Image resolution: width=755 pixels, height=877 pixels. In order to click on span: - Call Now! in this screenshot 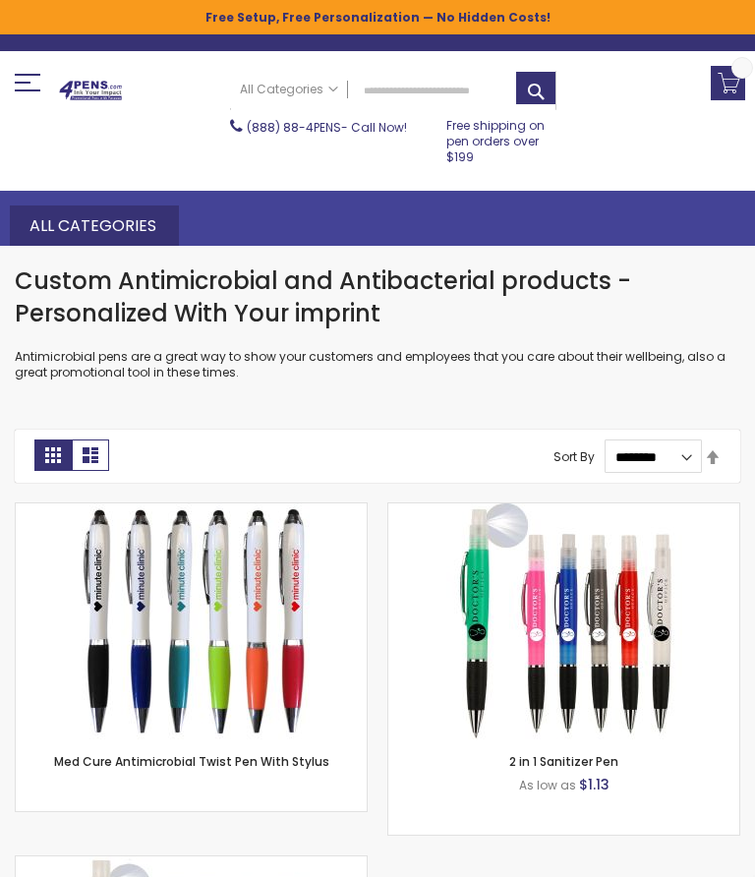, I will do `click(327, 127)`.